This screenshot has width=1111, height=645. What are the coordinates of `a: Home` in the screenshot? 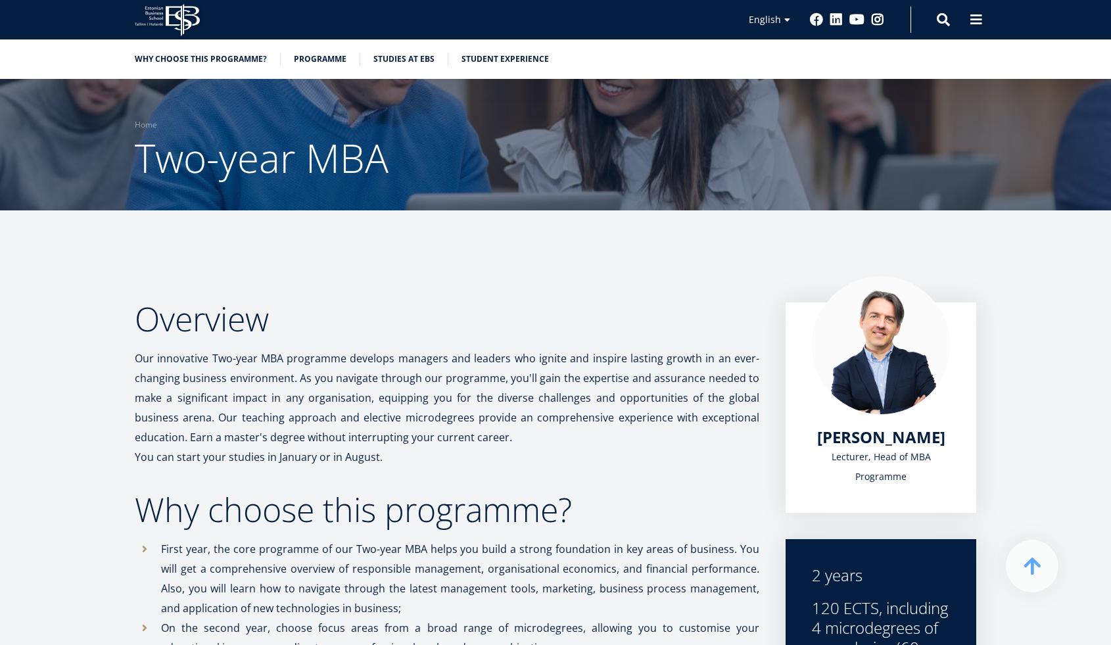 It's located at (146, 125).